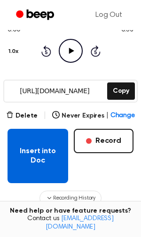  What do you see at coordinates (38, 156) in the screenshot?
I see `button: Insert into Doc` at bounding box center [38, 156].